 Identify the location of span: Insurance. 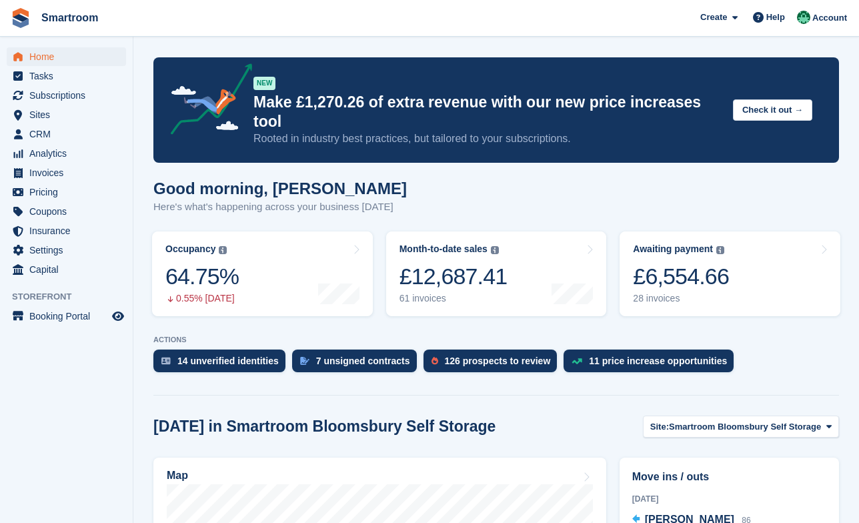
(69, 231).